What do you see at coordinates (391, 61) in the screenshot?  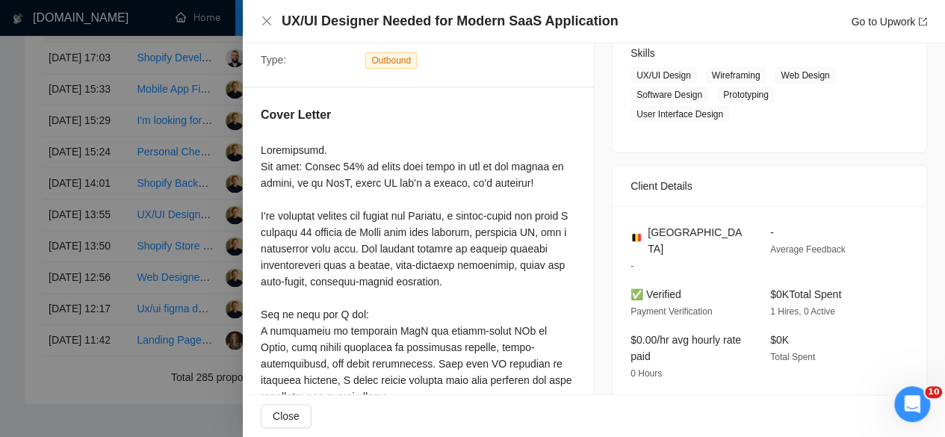 I see `span: Outbound` at bounding box center [391, 61].